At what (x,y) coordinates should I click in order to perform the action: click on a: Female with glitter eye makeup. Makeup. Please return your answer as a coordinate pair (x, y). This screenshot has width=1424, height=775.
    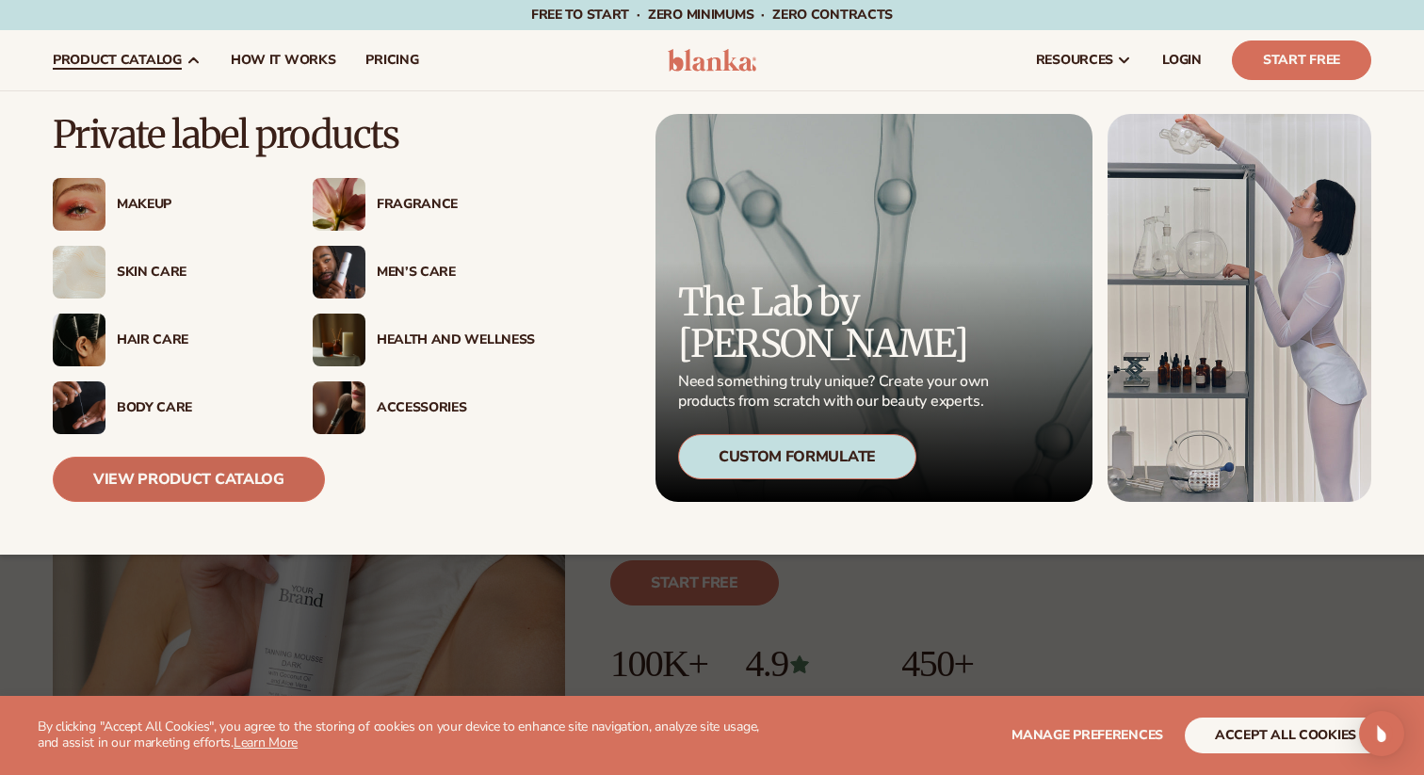
    Looking at the image, I should click on (164, 204).